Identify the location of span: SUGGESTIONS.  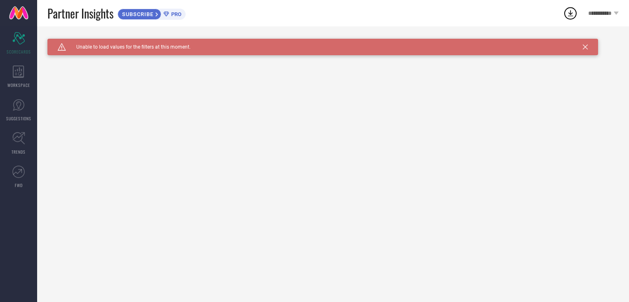
(19, 118).